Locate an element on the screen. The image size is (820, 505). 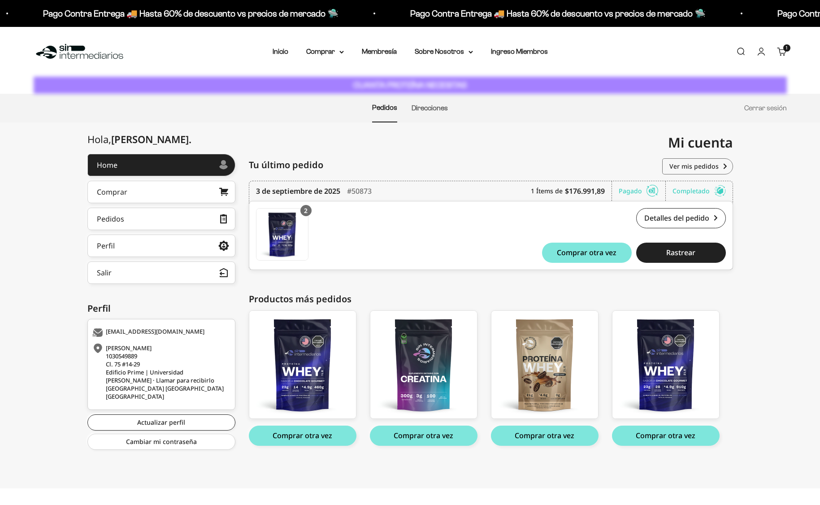
img: whey-chocolate_2LB-front_large.png is located at coordinates (665, 364).